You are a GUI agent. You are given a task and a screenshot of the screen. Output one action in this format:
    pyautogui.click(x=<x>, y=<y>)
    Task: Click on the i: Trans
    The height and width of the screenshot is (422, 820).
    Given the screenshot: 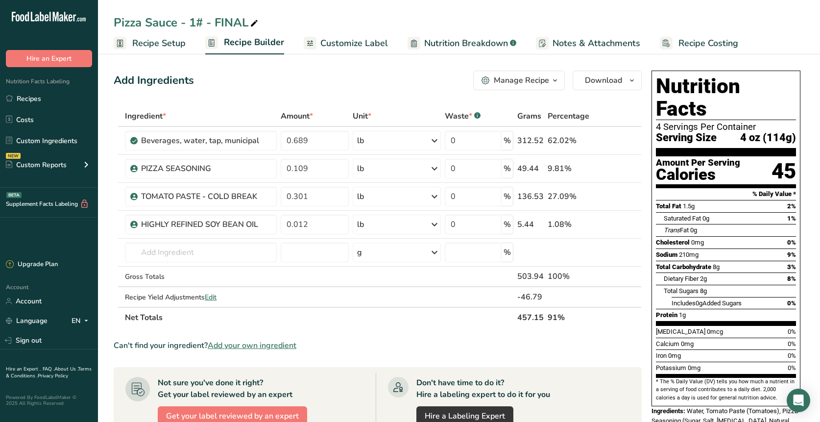 What is the action you would take?
    pyautogui.click(x=671, y=230)
    